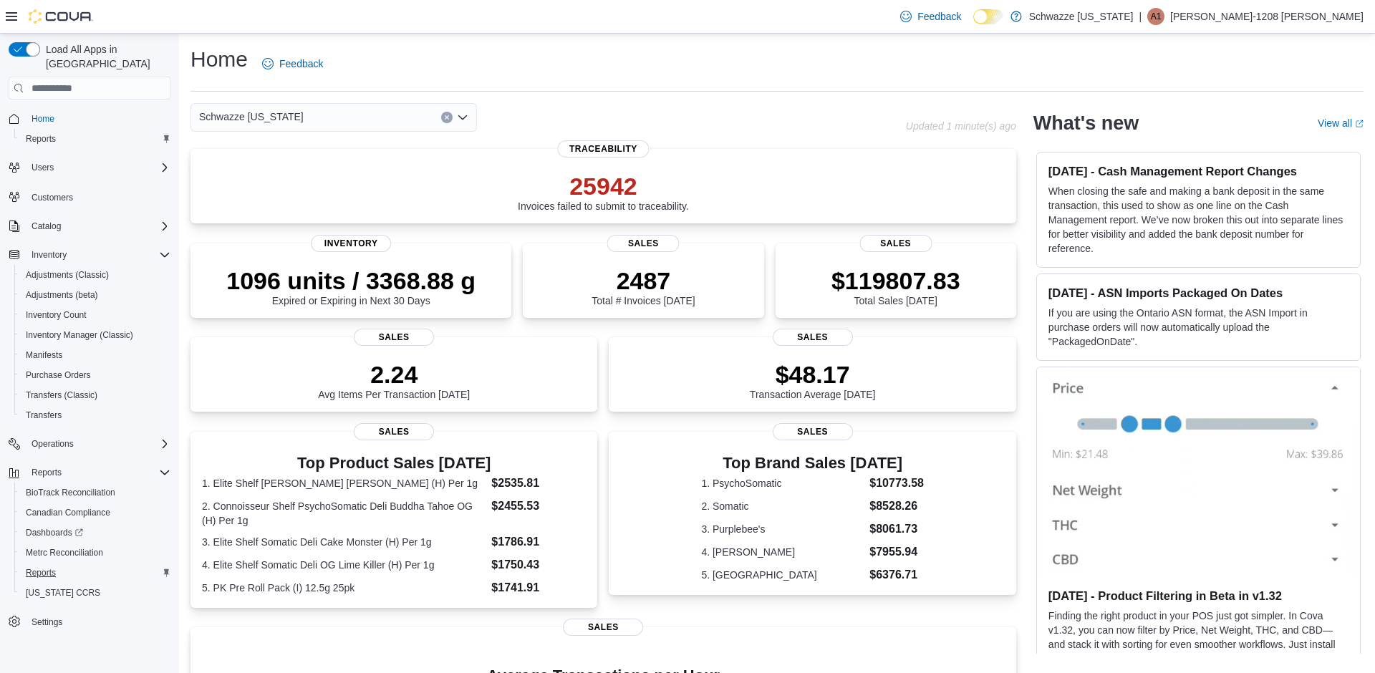 The image size is (1375, 673). What do you see at coordinates (219, 59) in the screenshot?
I see `h1: Home` at bounding box center [219, 59].